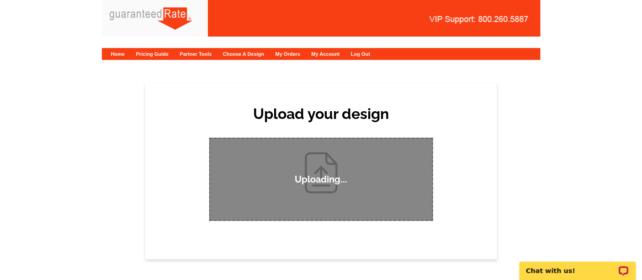 The width and height of the screenshot is (642, 280). I want to click on a: Choose A Design, so click(243, 54).